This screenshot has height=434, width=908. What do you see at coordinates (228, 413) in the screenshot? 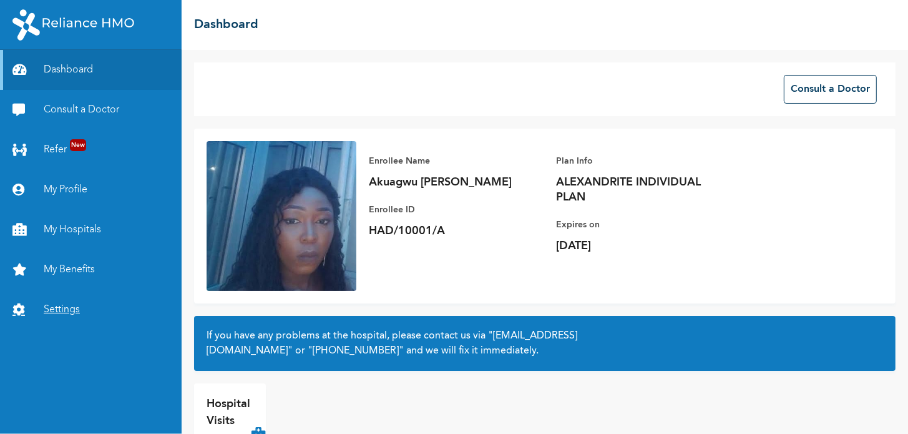
I see `p: Hospital Visits` at bounding box center [228, 413].